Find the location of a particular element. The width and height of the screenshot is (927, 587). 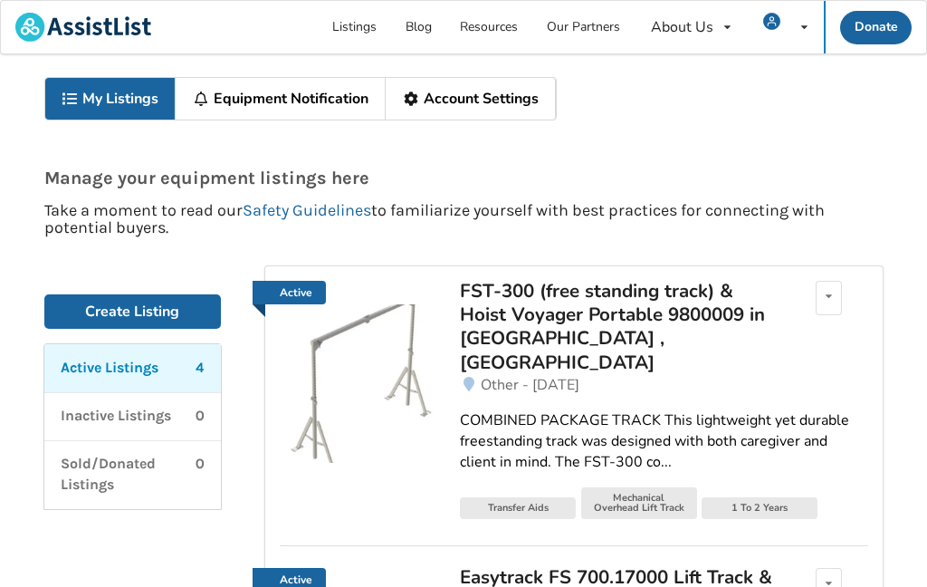

p: Manage your equipment listings here is located at coordinates (464, 178).